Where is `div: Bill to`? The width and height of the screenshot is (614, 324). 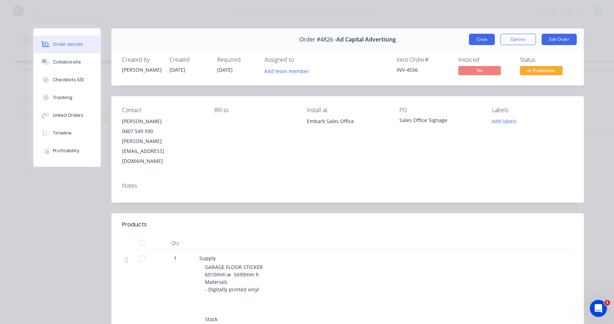
div: Bill to is located at coordinates (255, 110).